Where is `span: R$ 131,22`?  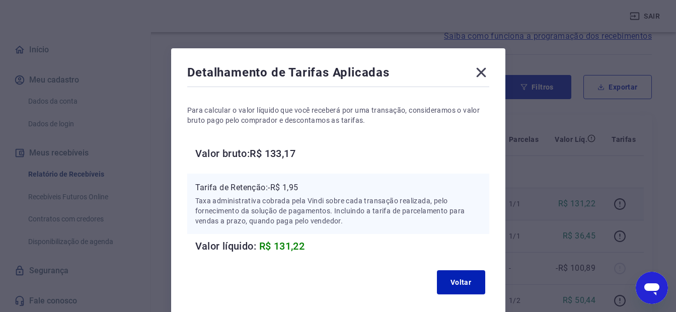
span: R$ 131,22 is located at coordinates (282, 246).